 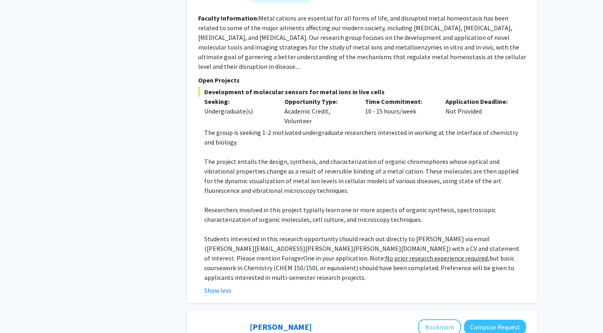 What do you see at coordinates (437, 258) in the screenshot?
I see `u: No prior research experience required,` at bounding box center [437, 258].